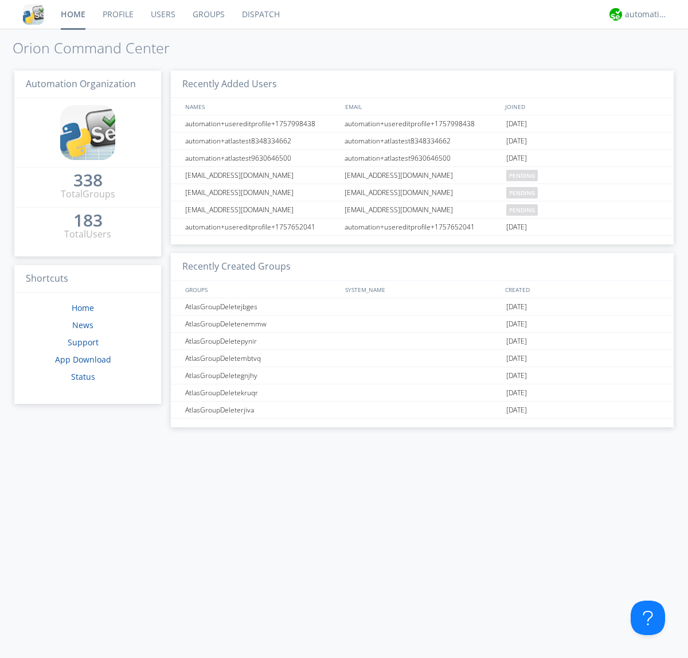  What do you see at coordinates (262, 306) in the screenshot?
I see `div: AtlasGroupDeletejbges` at bounding box center [262, 306].